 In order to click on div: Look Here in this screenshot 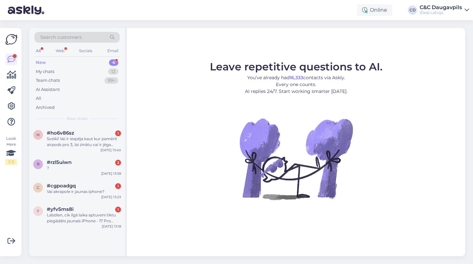, I will do `click(11, 150)`.